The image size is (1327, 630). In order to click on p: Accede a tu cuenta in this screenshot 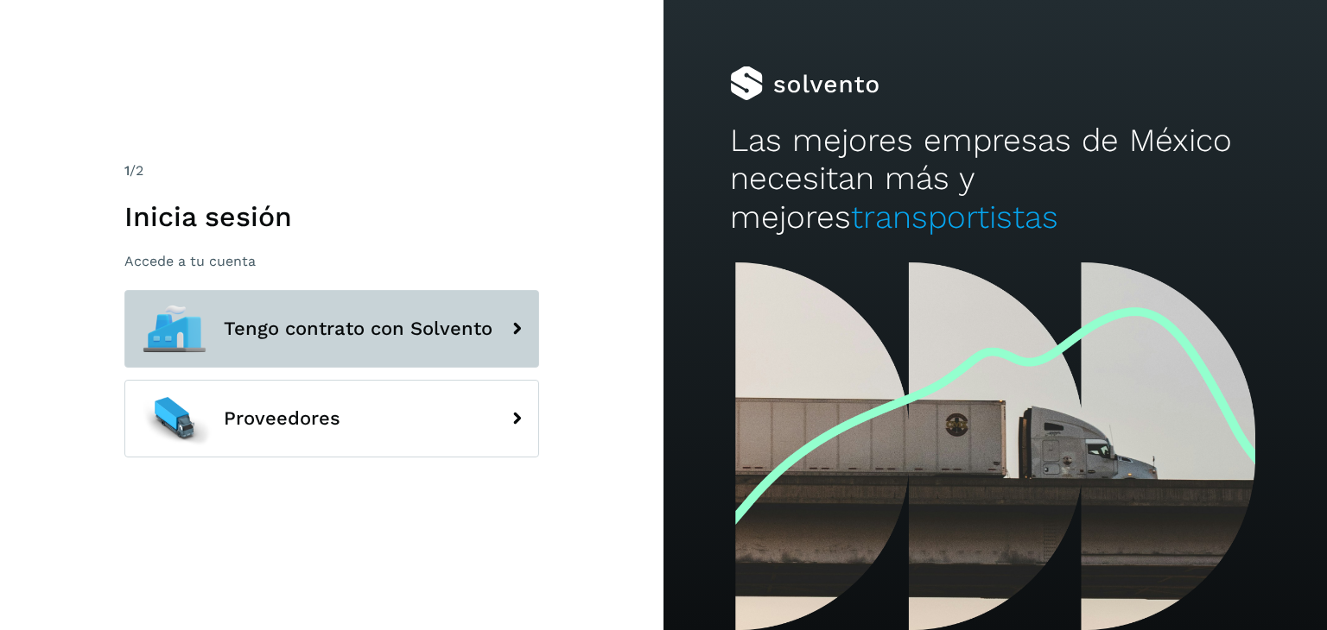, I will do `click(332, 261)`.